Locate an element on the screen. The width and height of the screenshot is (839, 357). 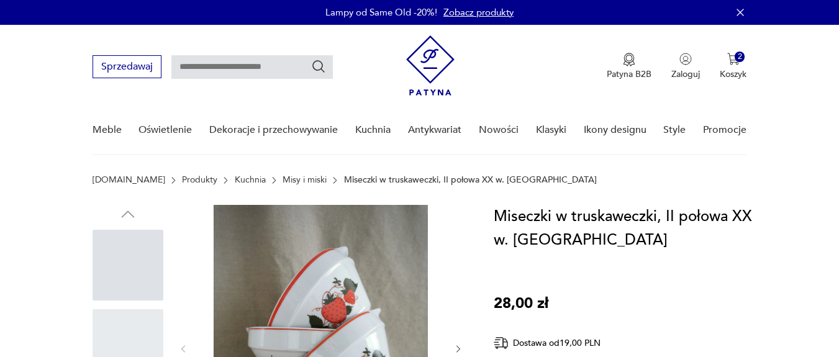
a: Oświetlenie is located at coordinates (165, 130).